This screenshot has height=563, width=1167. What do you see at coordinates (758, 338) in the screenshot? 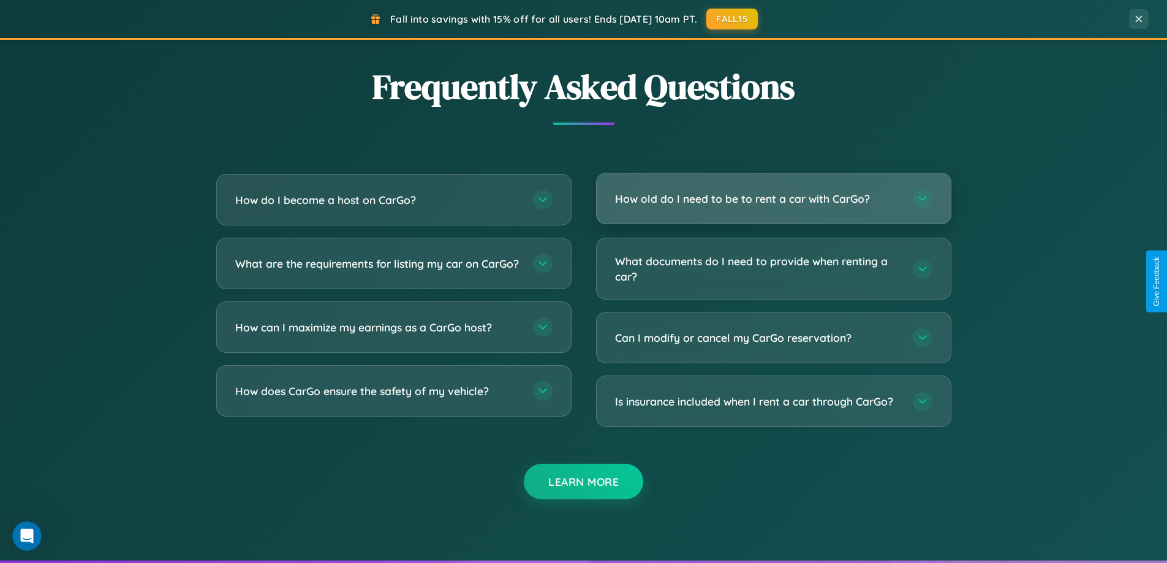
I see `h3: Can I modify or cancel my CarGo reservation?` at bounding box center [758, 338].